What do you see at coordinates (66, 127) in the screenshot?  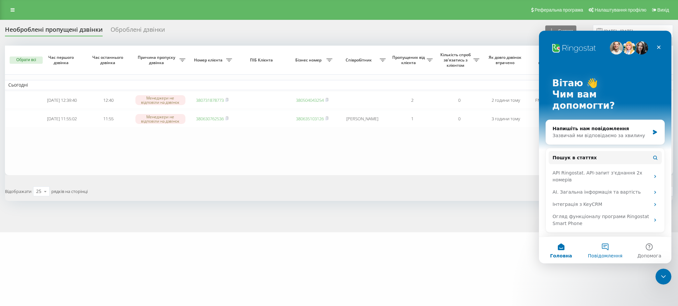 I see `button: Пошук в статтях` at bounding box center [66, 127].